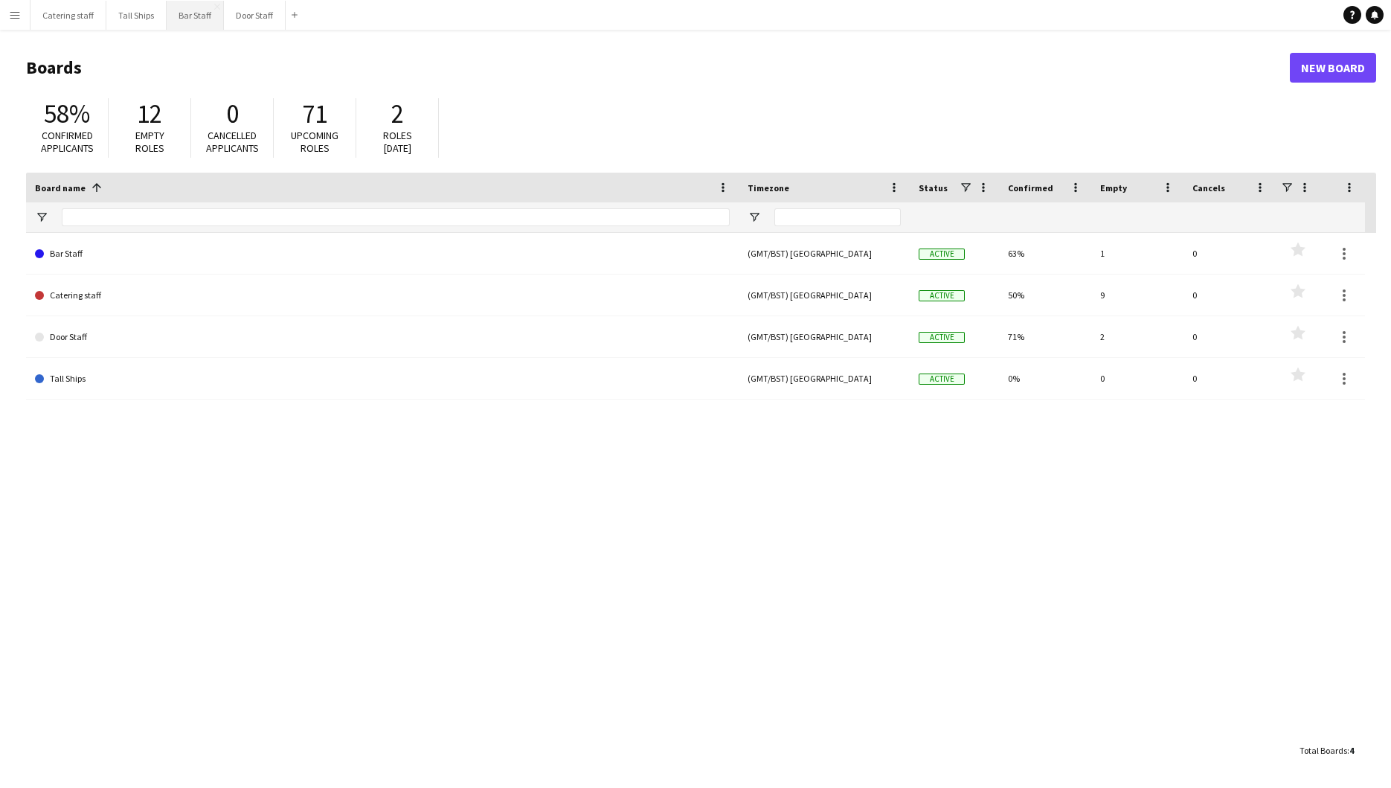  Describe the element at coordinates (67, 141) in the screenshot. I see `span: Confirmed applicants` at that location.